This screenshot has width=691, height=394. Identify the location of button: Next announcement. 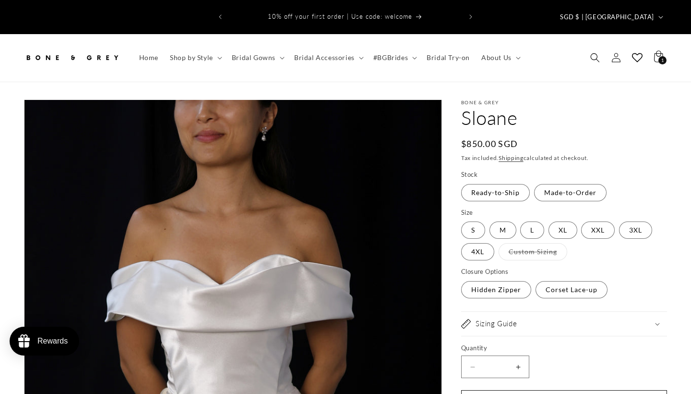
(471, 17).